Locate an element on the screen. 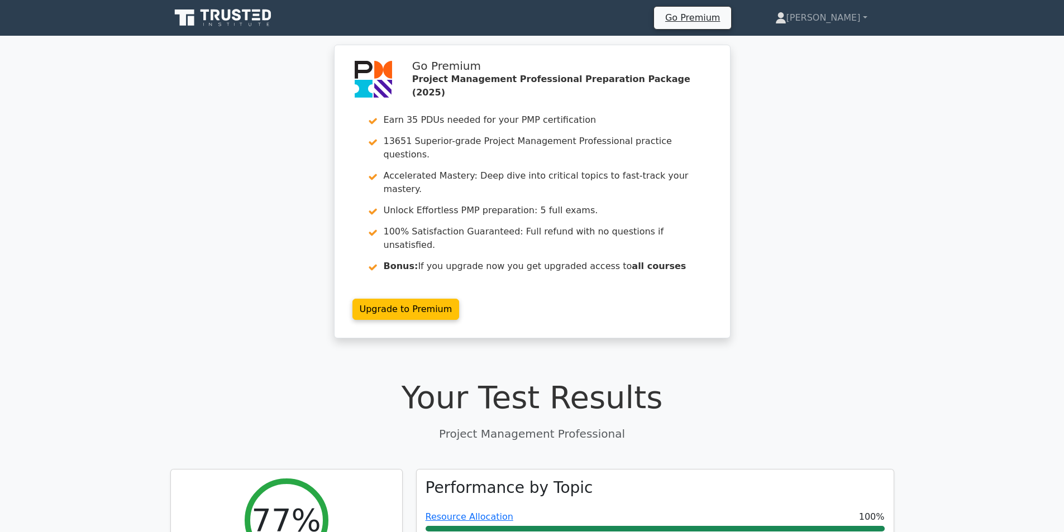 This screenshot has width=1064, height=532. span: 100% is located at coordinates (872, 517).